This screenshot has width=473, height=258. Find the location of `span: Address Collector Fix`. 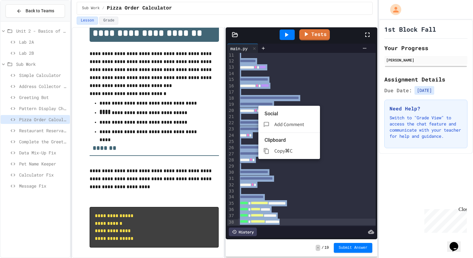

span: Address Collector Fix is located at coordinates (43, 86).